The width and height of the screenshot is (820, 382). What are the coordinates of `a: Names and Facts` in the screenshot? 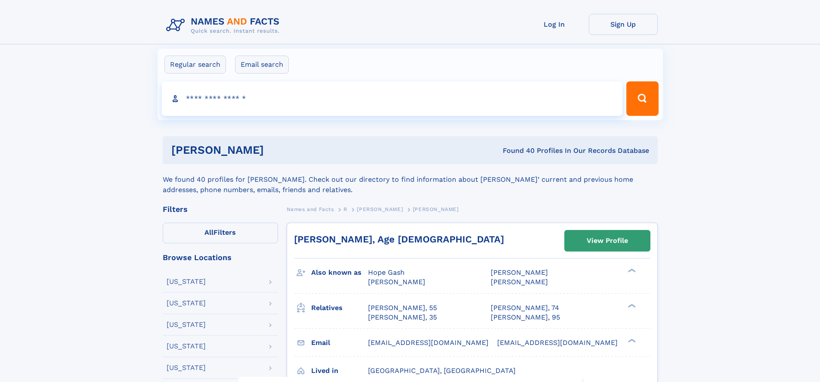 It's located at (310, 209).